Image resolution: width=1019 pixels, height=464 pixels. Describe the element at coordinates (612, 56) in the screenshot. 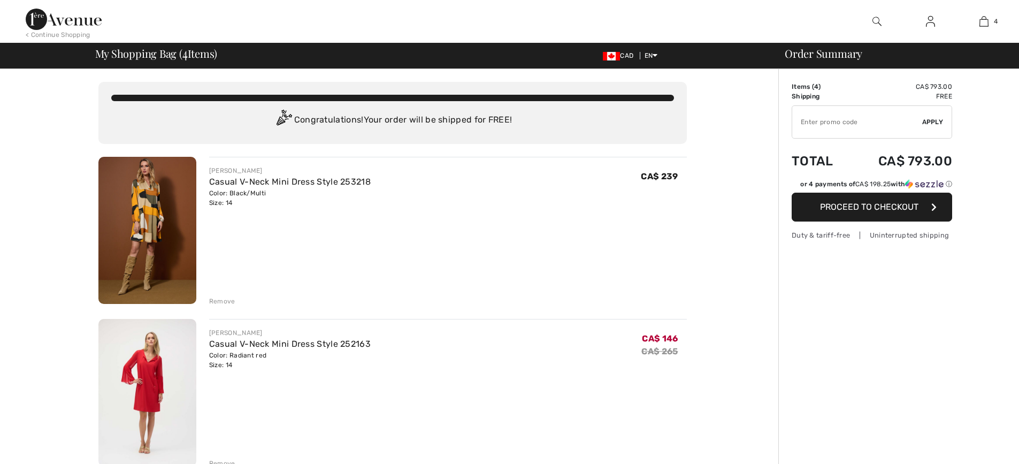

I see `img: Canadian Dollar` at that location.